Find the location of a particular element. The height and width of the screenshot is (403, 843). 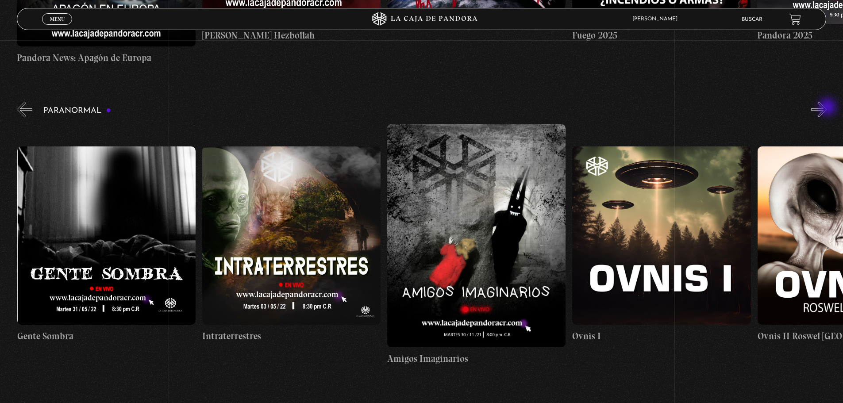

h4: Fuego 2025 is located at coordinates (661, 35).